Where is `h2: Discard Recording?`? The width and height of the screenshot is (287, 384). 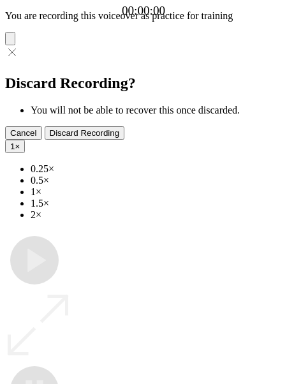
h2: Discard Recording? is located at coordinates (143, 83).